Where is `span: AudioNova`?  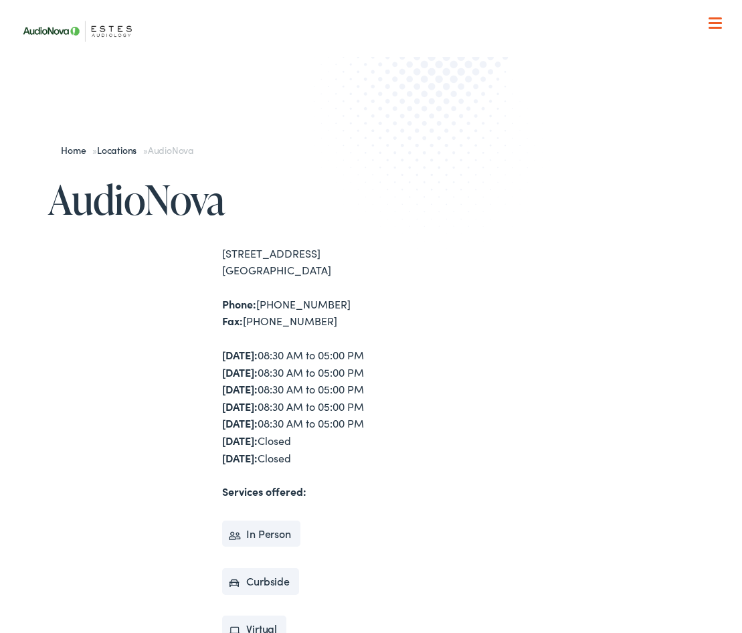 span: AudioNova is located at coordinates (171, 150).